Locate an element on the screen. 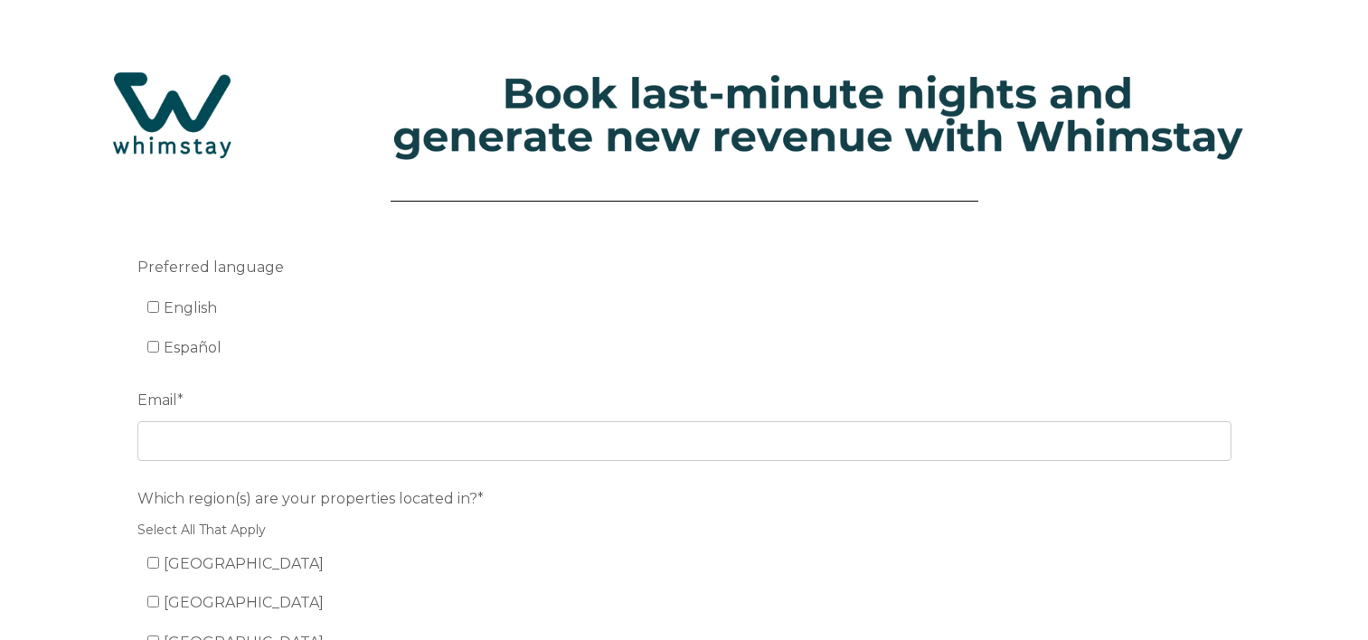 The height and width of the screenshot is (640, 1368). input: Español is located at coordinates (153, 346).